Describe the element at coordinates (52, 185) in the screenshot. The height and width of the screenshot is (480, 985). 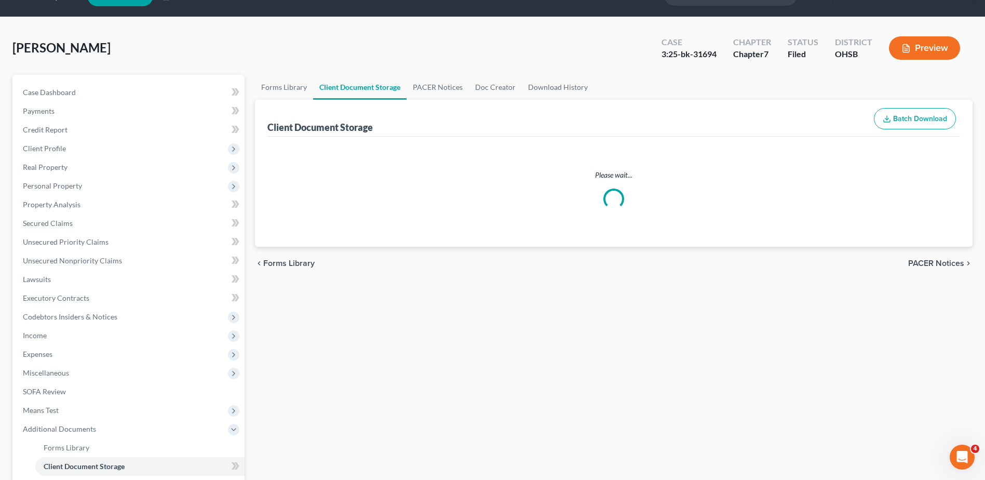
I see `span: Personal Property` at that location.